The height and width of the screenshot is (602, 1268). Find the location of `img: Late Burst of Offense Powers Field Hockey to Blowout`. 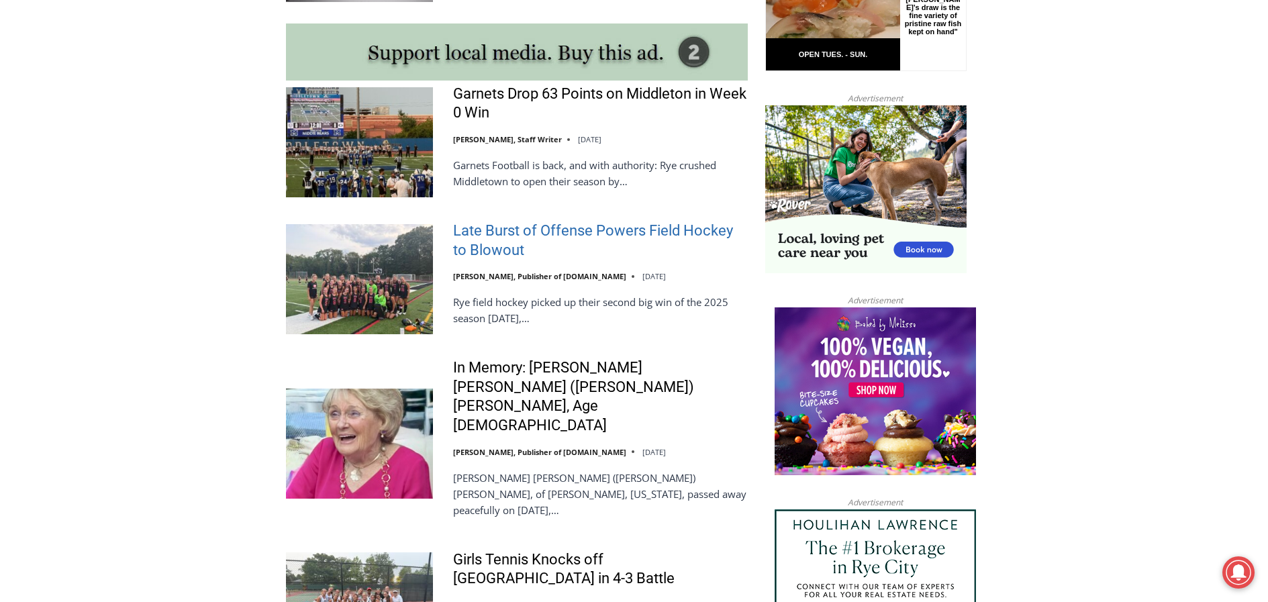

img: Late Burst of Offense Powers Field Hockey to Blowout is located at coordinates (359, 279).